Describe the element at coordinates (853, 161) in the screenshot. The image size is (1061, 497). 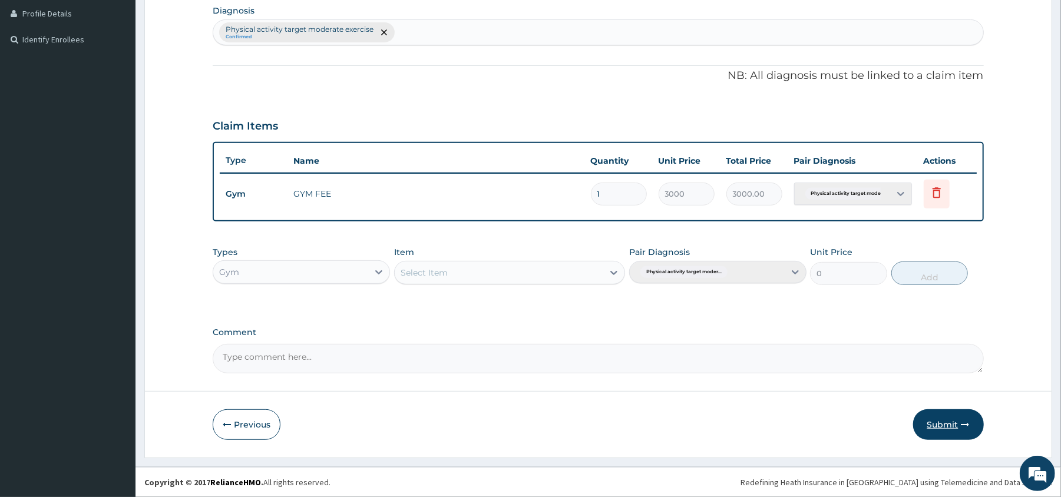
I see `th: Pair Diagnosis` at that location.